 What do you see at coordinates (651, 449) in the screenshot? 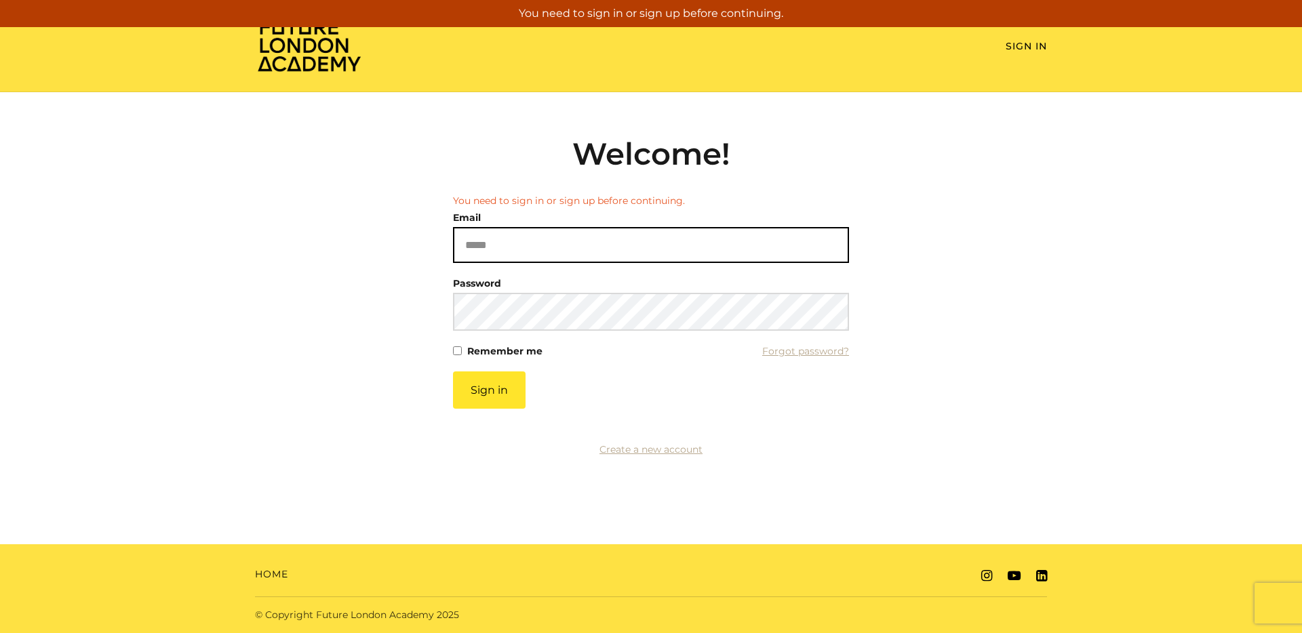
I see `a: Create a new account` at bounding box center [651, 449].